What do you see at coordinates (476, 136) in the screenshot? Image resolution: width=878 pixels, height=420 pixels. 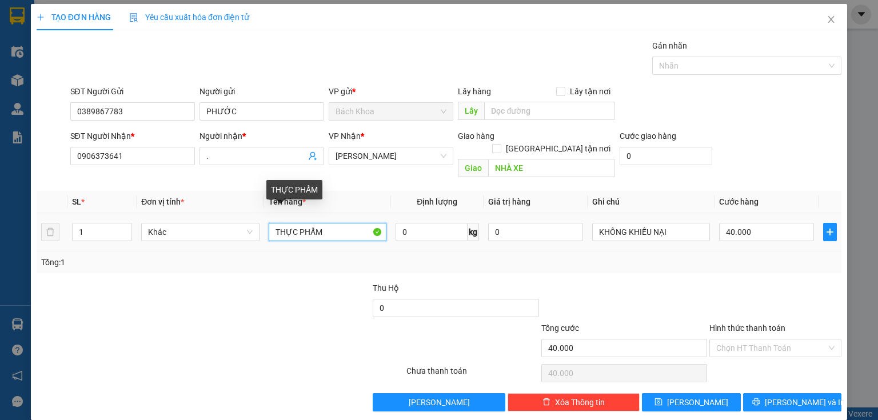 I see `span: Giao hàng` at bounding box center [476, 136].